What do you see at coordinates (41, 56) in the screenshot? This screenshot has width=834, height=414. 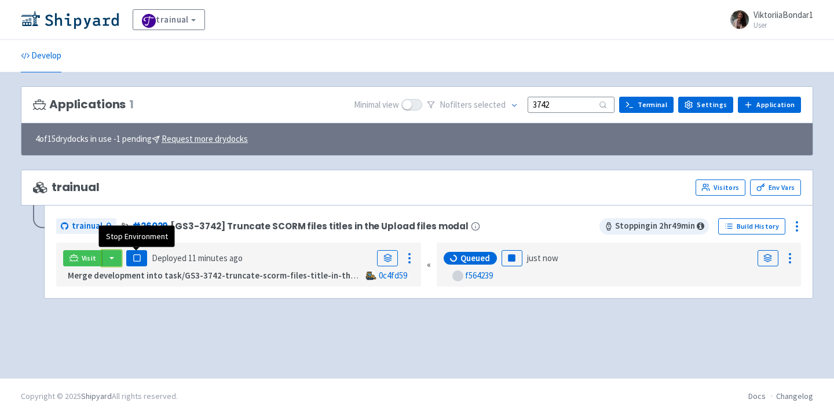 I see `a: Develop` at bounding box center [41, 56].